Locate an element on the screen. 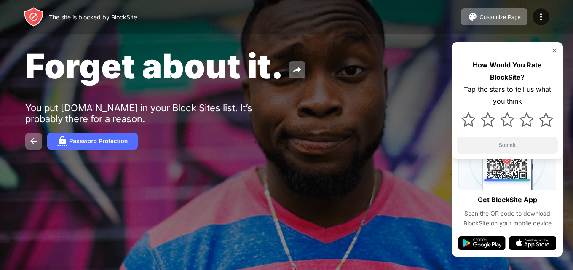 The width and height of the screenshot is (573, 270). button: Customize Page is located at coordinates (494, 17).